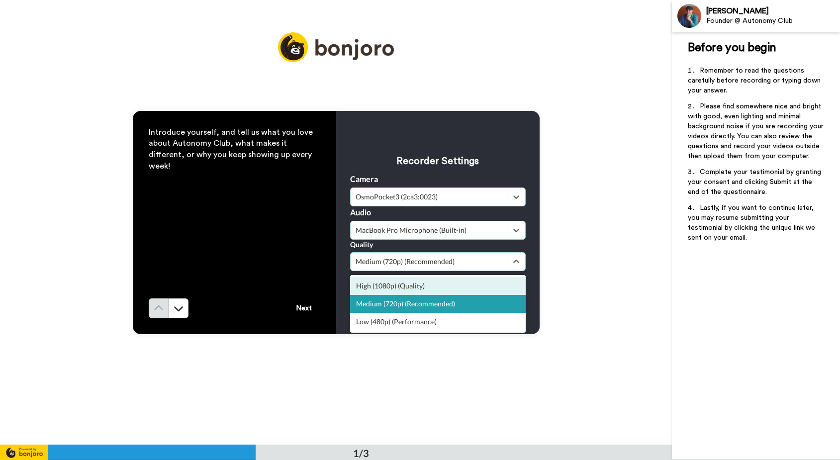 Image resolution: width=840 pixels, height=460 pixels. I want to click on div: OsmoPocket3 (2ca3:0023), so click(429, 197).